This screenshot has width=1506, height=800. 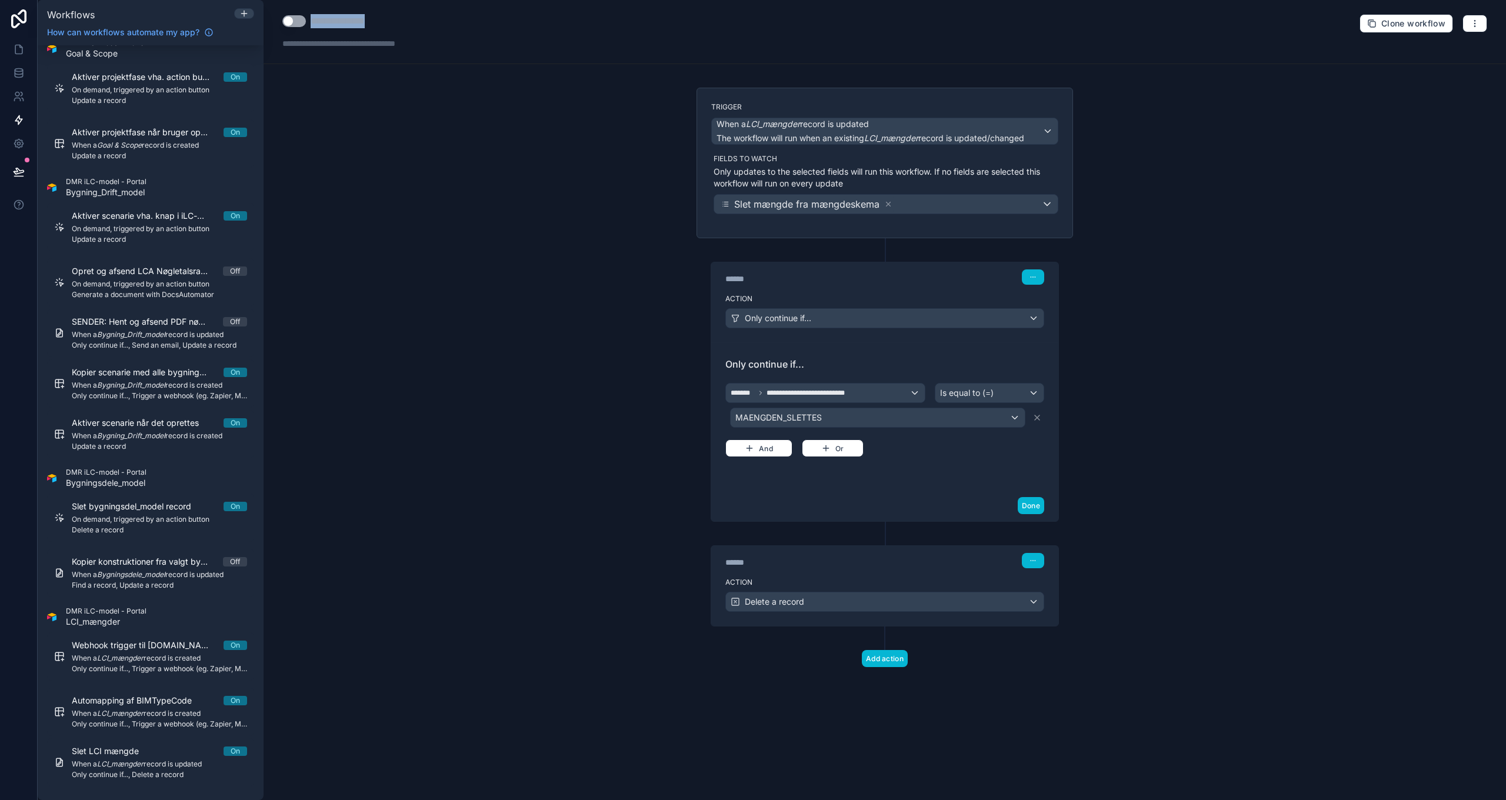 What do you see at coordinates (778, 418) in the screenshot?
I see `span: MAENGDEN_SLETTES` at bounding box center [778, 418].